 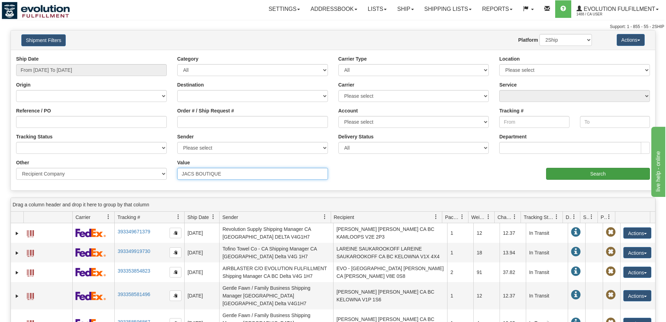 I want to click on a: 393349671379, so click(x=134, y=231).